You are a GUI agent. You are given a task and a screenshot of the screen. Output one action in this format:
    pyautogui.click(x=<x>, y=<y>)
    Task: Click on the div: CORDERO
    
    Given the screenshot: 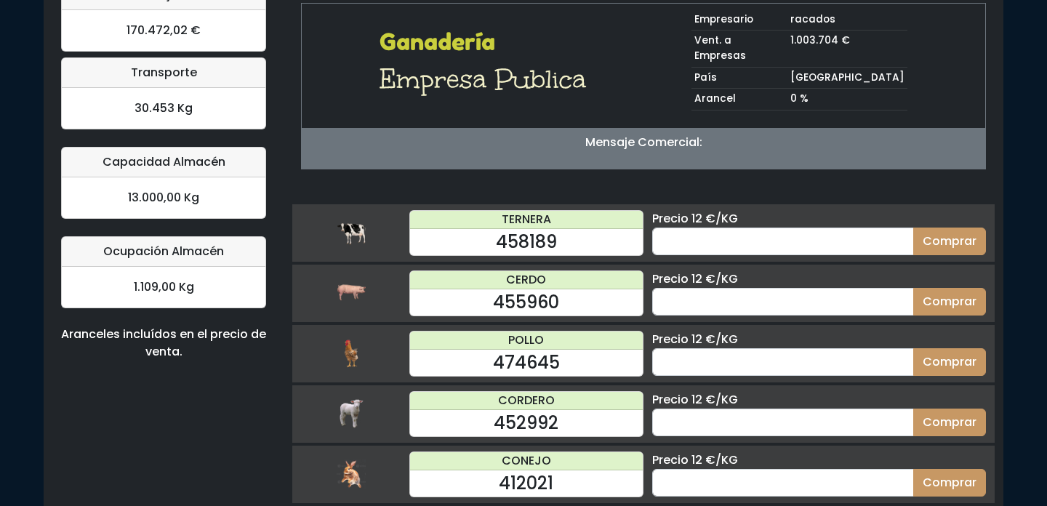 What is the action you would take?
    pyautogui.click(x=526, y=400)
    